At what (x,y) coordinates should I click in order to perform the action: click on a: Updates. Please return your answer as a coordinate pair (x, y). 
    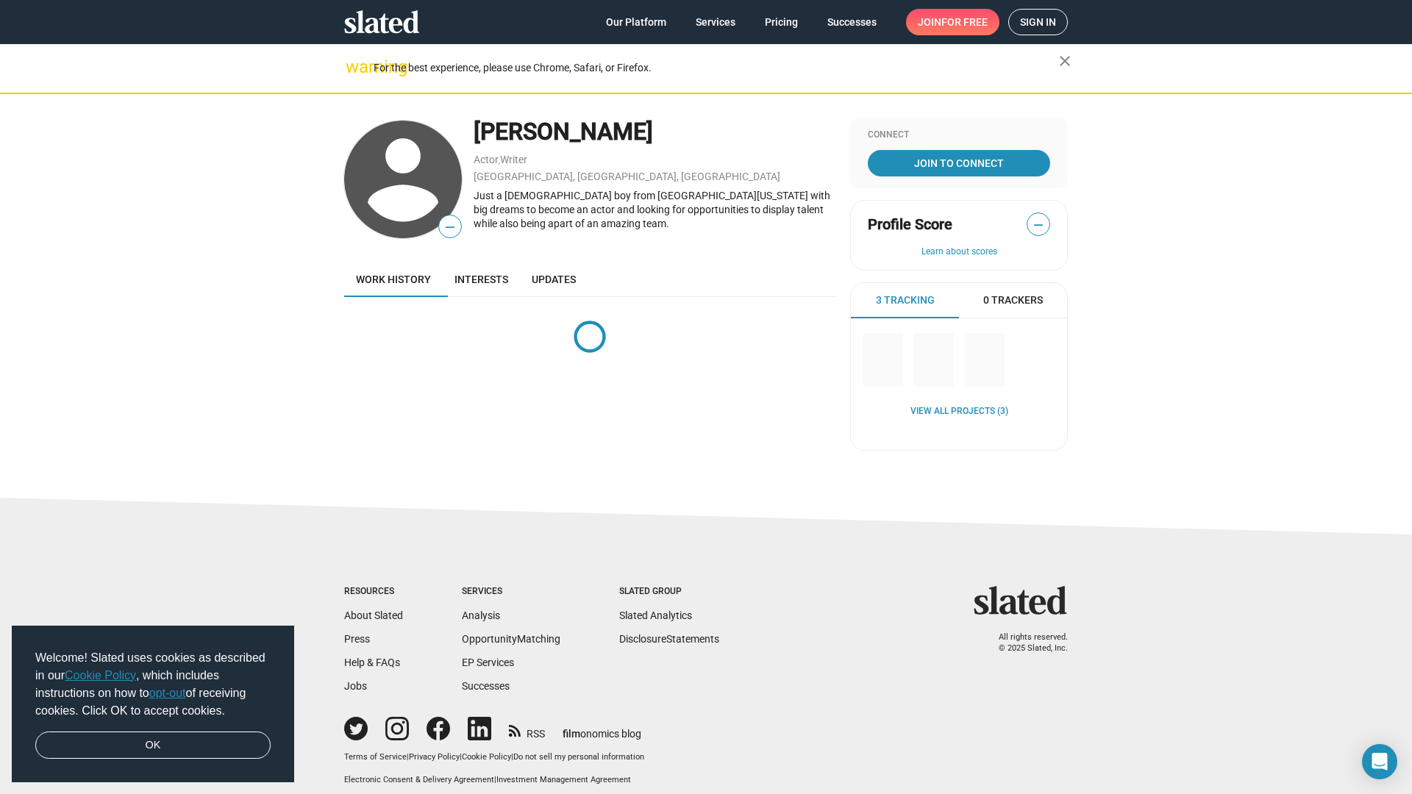
    Looking at the image, I should click on (554, 280).